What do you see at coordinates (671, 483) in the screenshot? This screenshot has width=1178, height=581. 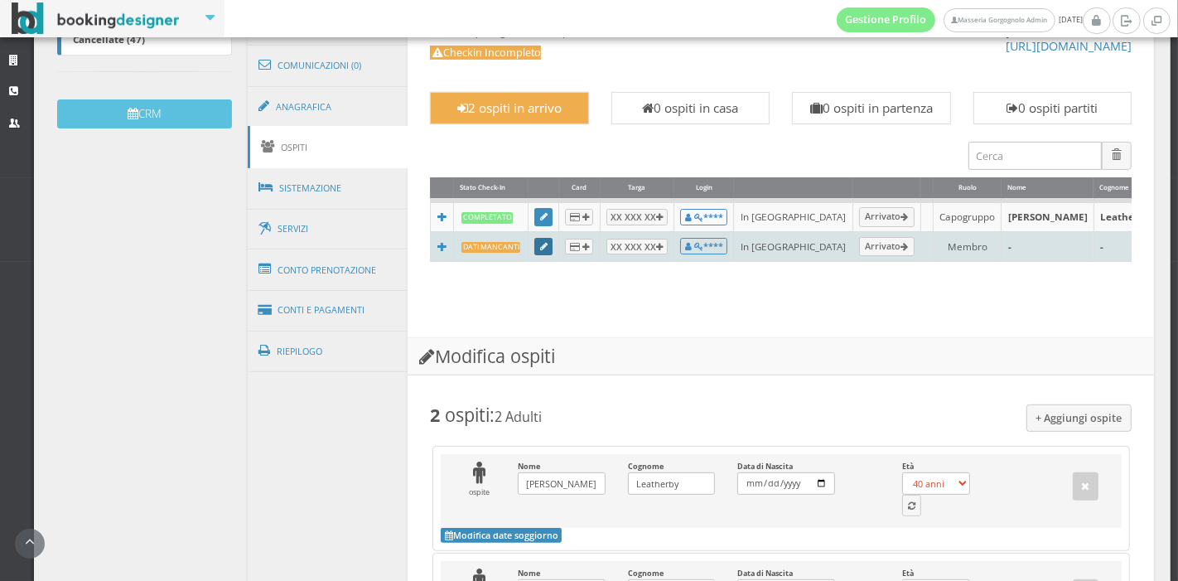 I see `input: Cognome` at bounding box center [671, 483].